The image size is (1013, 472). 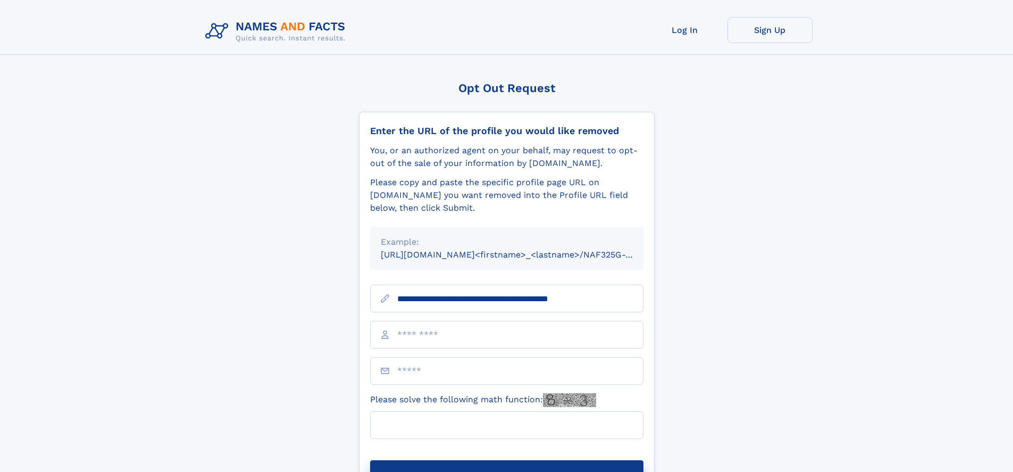 I want to click on label: Please solve the following math function:, so click(x=483, y=400).